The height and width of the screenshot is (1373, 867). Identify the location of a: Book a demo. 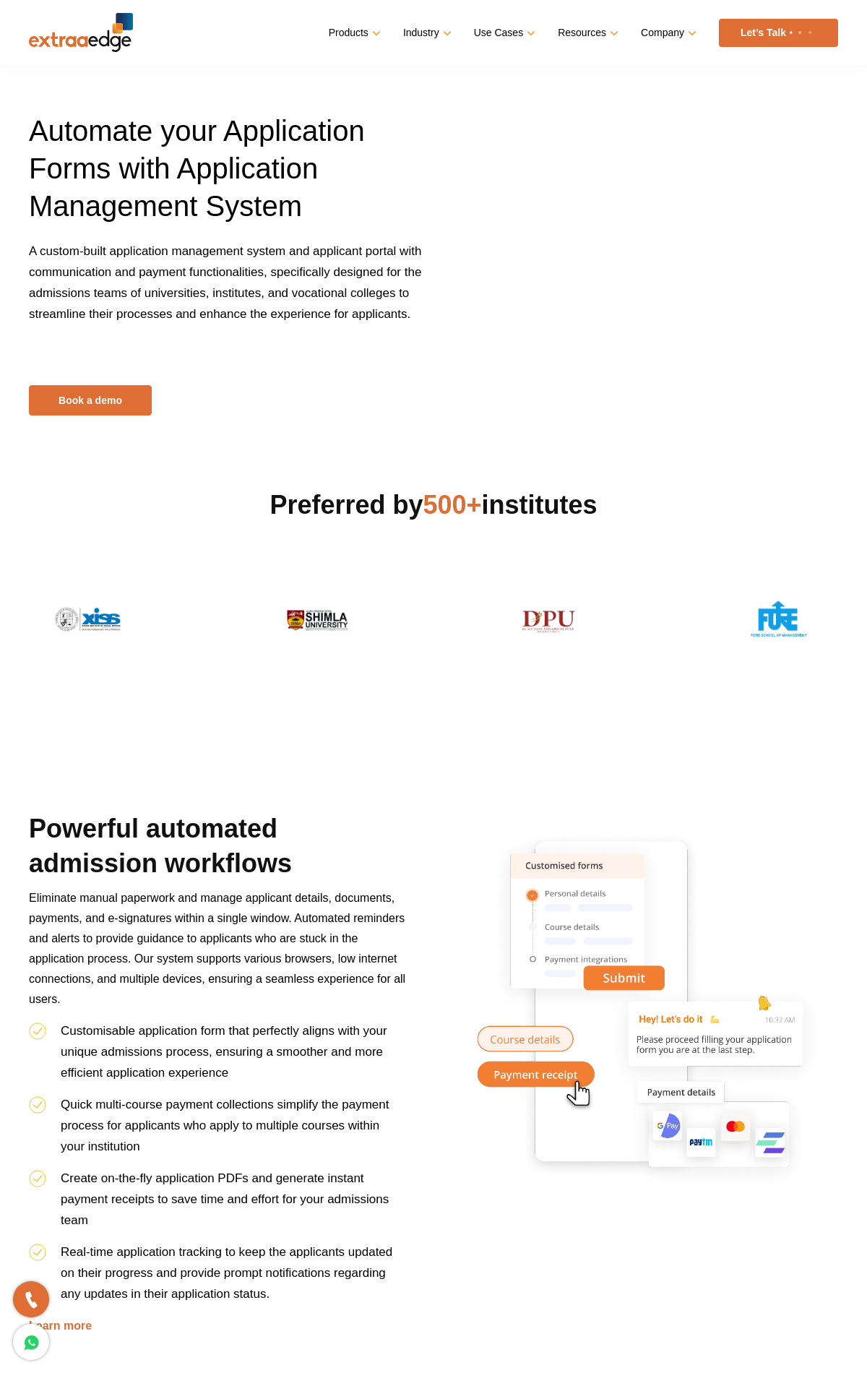
(90, 400).